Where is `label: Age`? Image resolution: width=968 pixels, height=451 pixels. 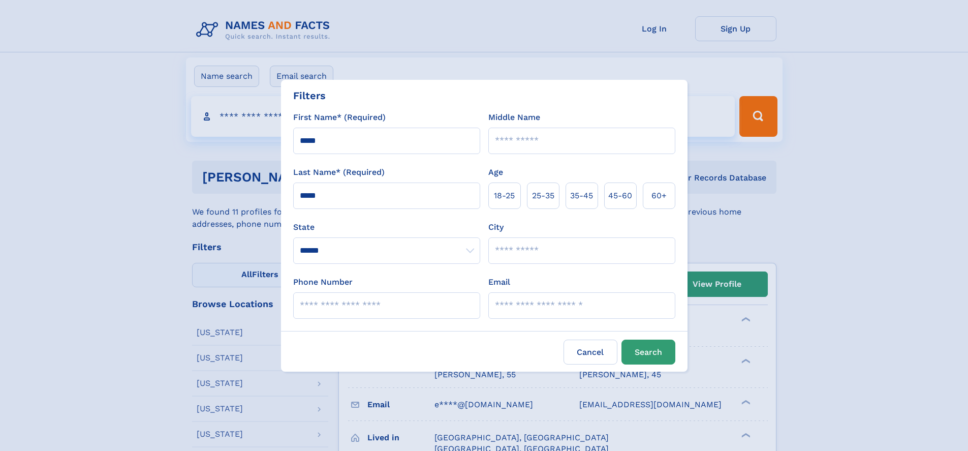 label: Age is located at coordinates (496, 172).